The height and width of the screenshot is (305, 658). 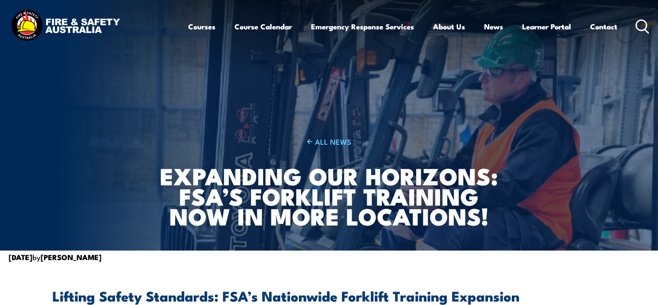 What do you see at coordinates (363, 26) in the screenshot?
I see `a: Emergency Response Services` at bounding box center [363, 26].